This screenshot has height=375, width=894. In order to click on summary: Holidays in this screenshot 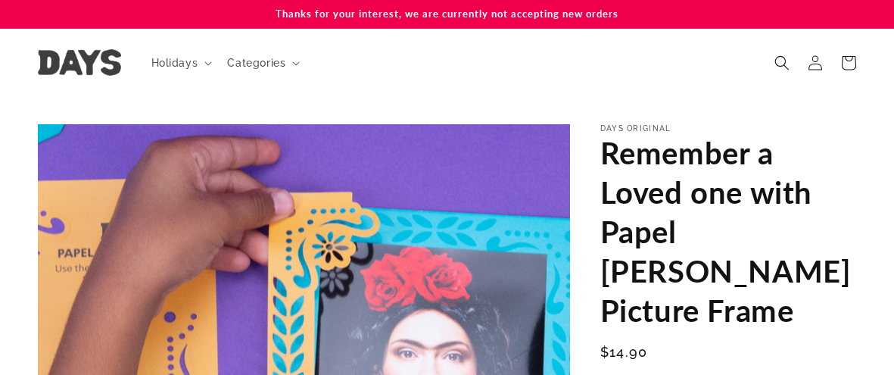, I will do `click(180, 63)`.